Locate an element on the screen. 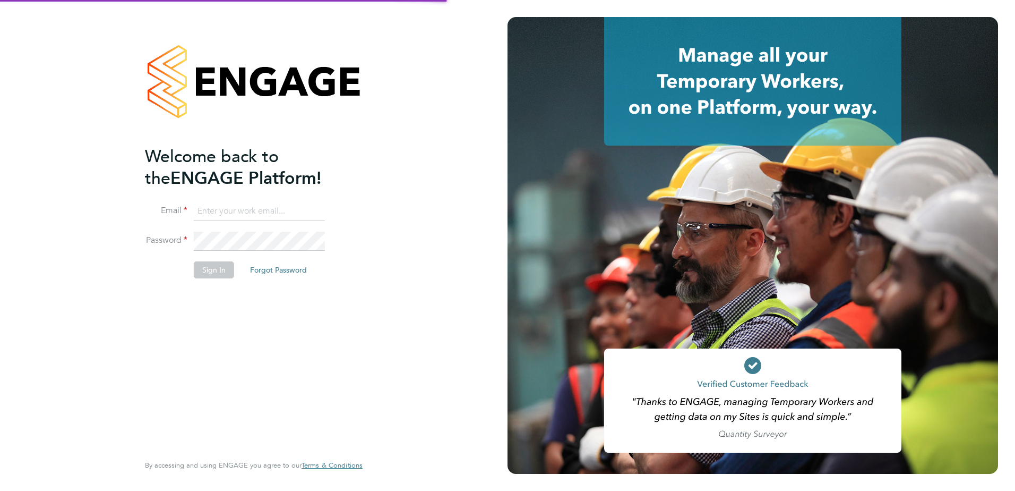 The image size is (1015, 491). span: Terms & Conditions is located at coordinates (332, 465).